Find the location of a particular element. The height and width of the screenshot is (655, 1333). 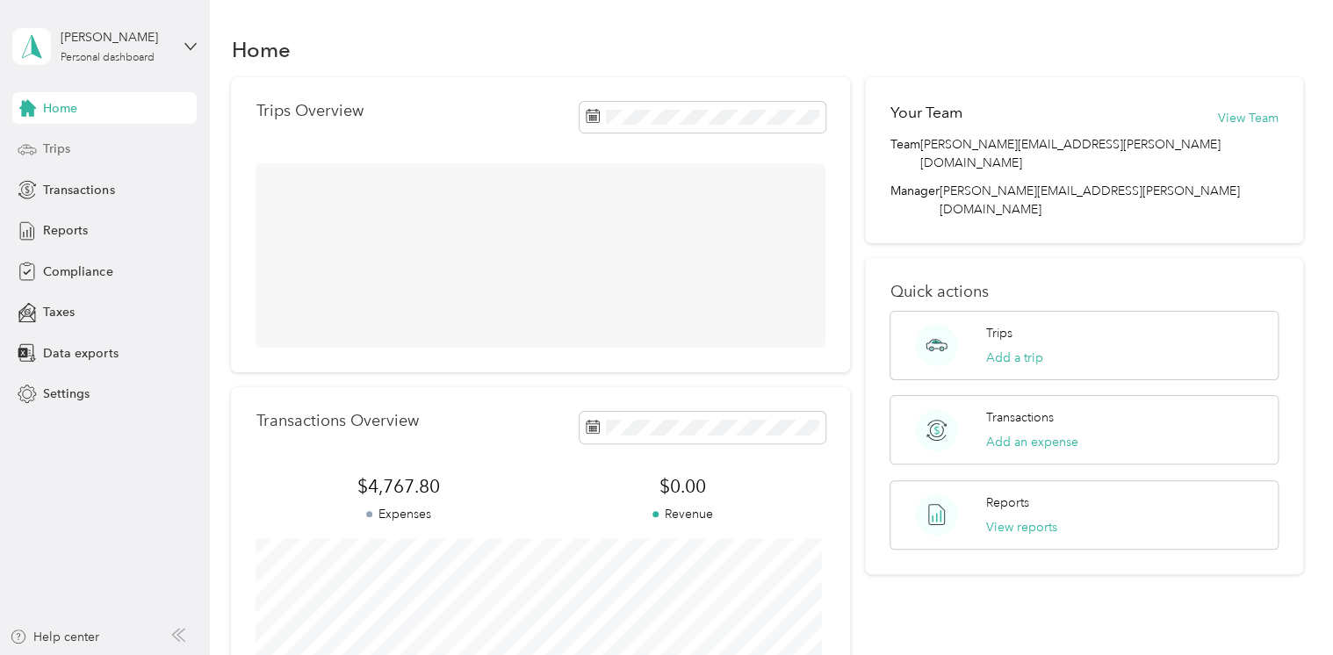

p: Revenue is located at coordinates (683, 514).